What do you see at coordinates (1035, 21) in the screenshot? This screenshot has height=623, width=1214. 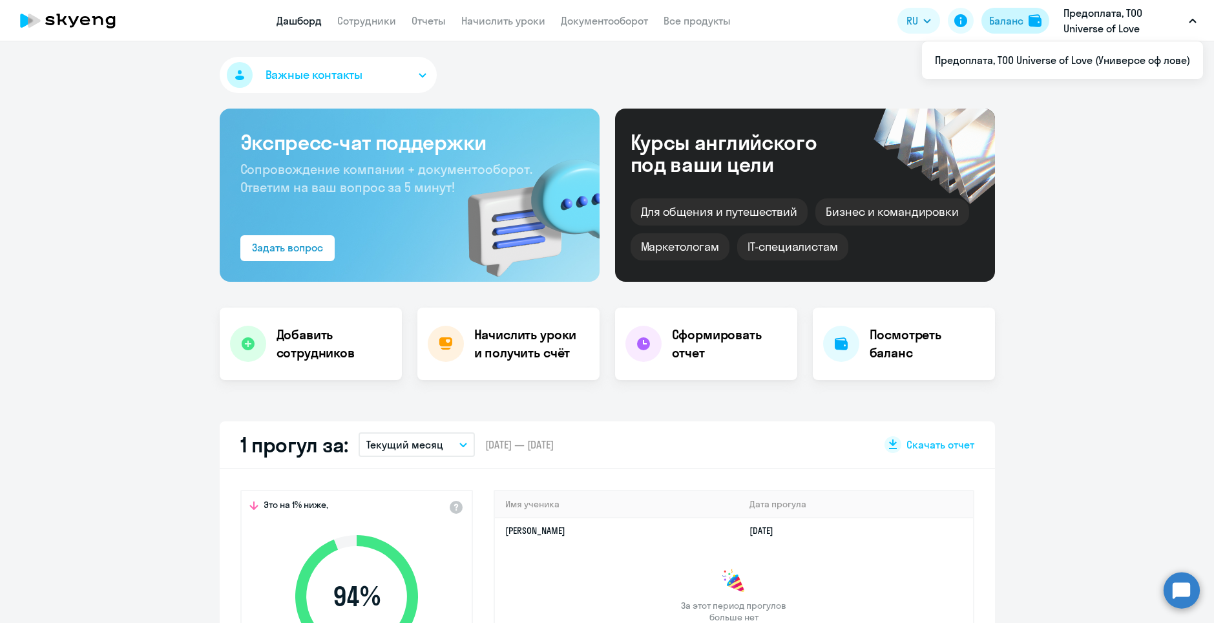 I see `img: balance` at bounding box center [1035, 21].